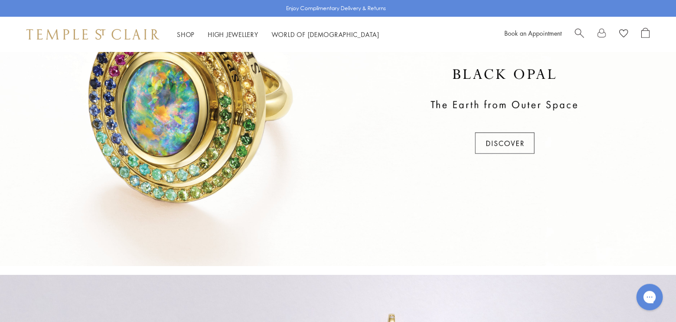 The image size is (676, 322). What do you see at coordinates (646, 34) in the screenshot?
I see `a: Open Shopping Bag` at bounding box center [646, 34].